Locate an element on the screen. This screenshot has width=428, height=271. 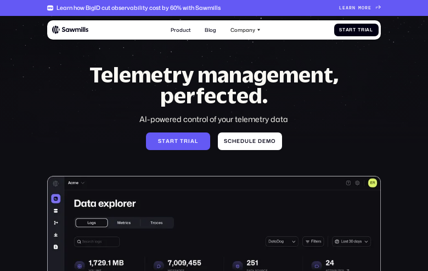
a: Product is located at coordinates (181, 30).